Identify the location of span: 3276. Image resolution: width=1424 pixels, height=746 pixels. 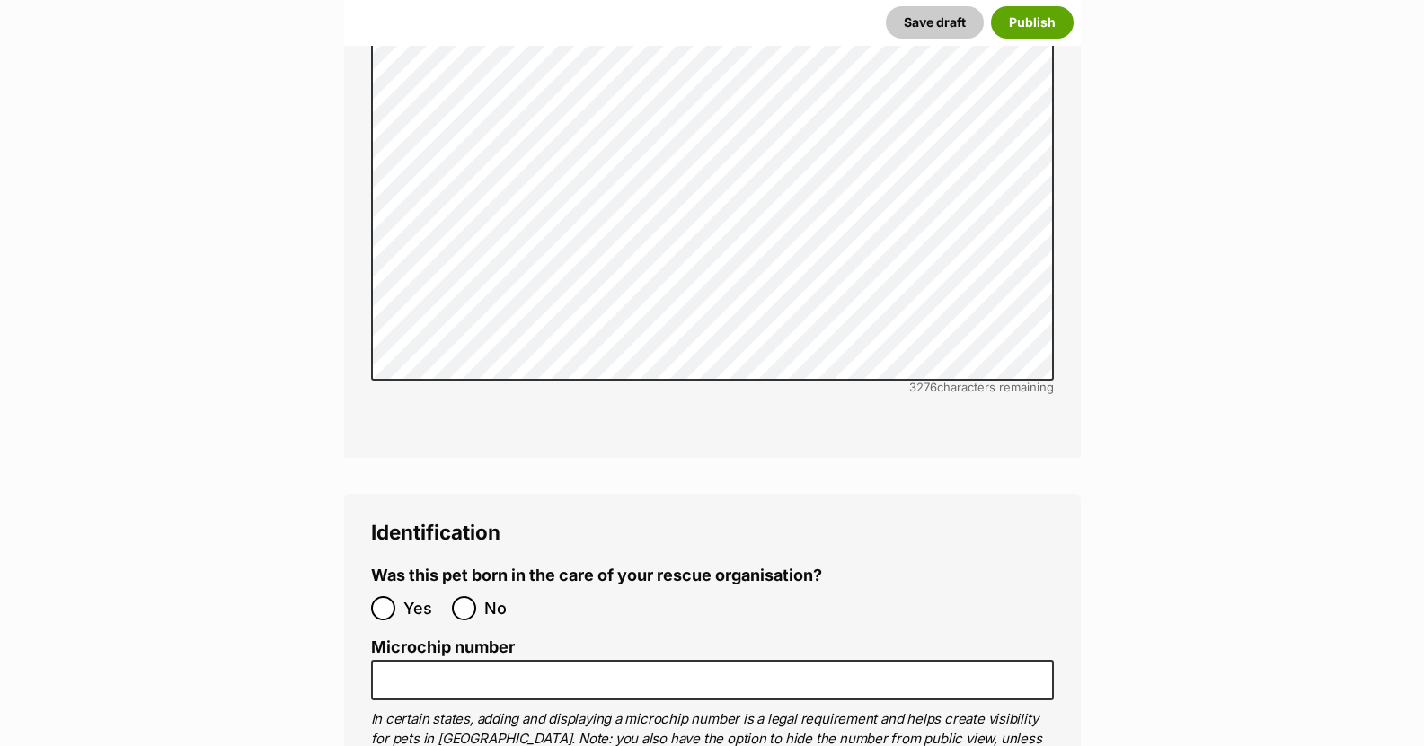
(923, 387).